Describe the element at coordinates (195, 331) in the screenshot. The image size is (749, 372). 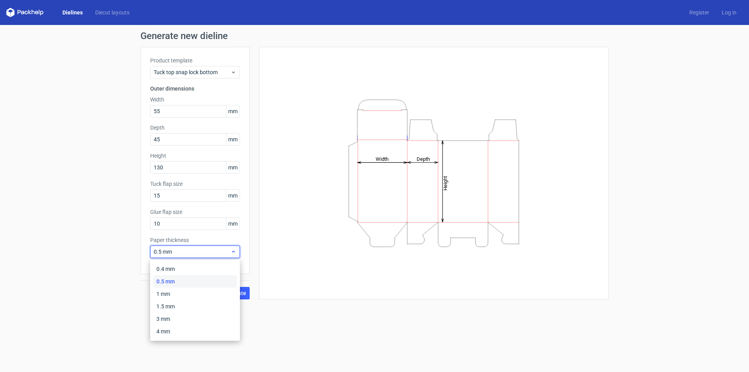
I see `div: 4 mm` at that location.